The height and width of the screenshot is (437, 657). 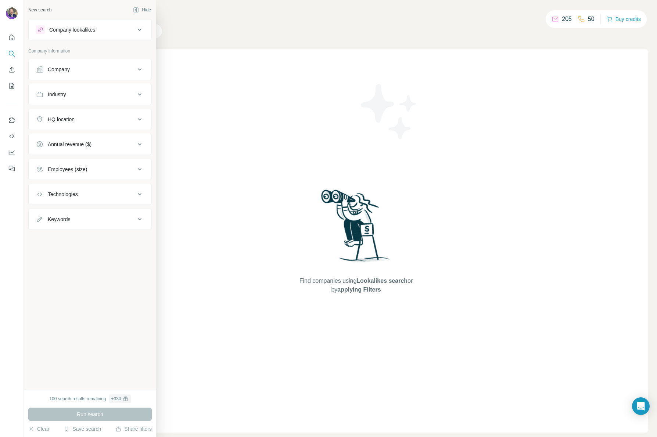 What do you see at coordinates (90, 144) in the screenshot?
I see `button: Annual revenue ($)` at bounding box center [90, 144].